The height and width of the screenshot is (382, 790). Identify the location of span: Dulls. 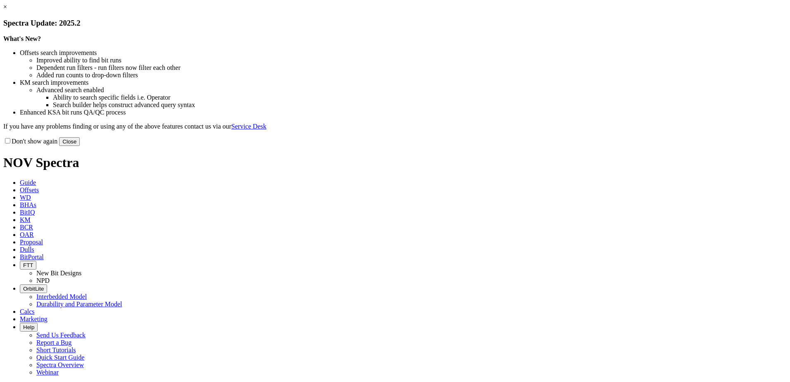
(27, 249).